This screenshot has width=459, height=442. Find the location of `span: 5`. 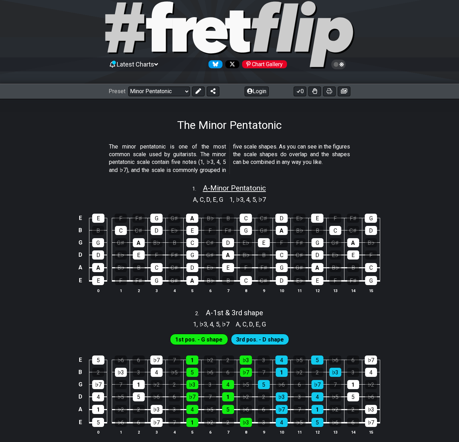

span: 5 is located at coordinates (218, 324).